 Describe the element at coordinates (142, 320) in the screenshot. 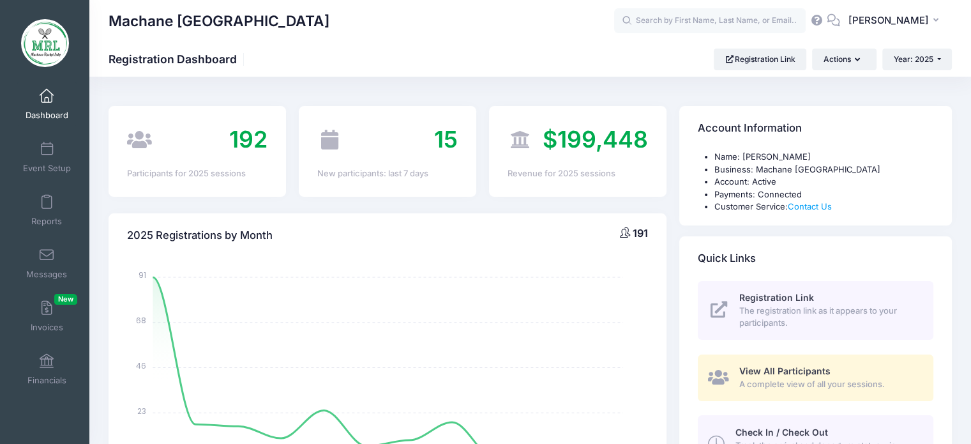

I see `tspan: 68` at that location.